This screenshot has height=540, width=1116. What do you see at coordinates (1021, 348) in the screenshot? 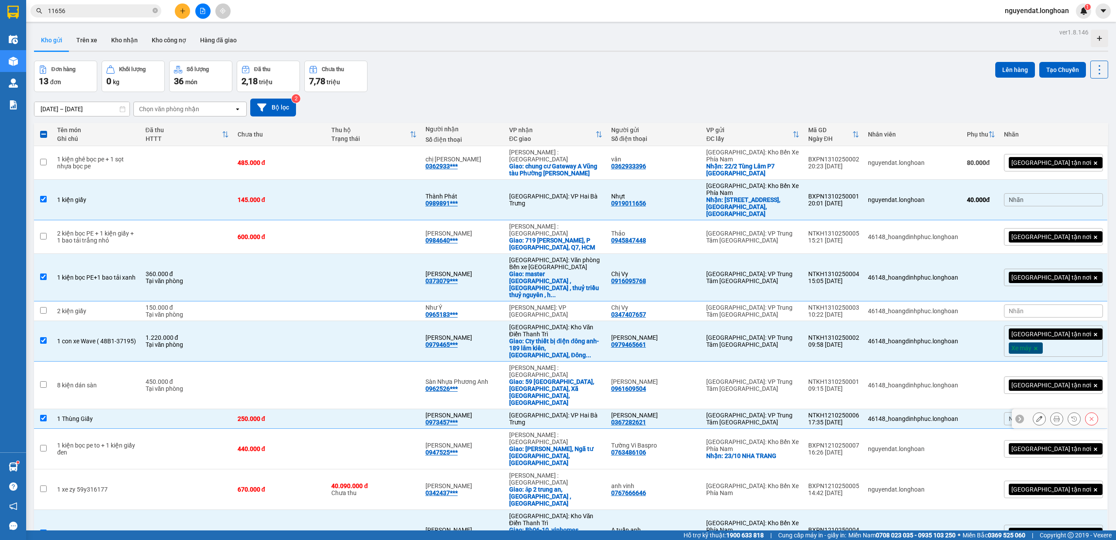
I see `span: Xe máy` at bounding box center [1021, 348].